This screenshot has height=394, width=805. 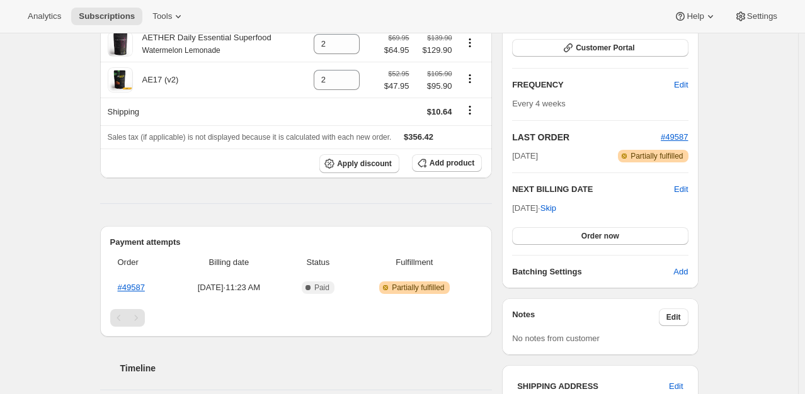 I want to click on span: Customer Portal, so click(x=605, y=48).